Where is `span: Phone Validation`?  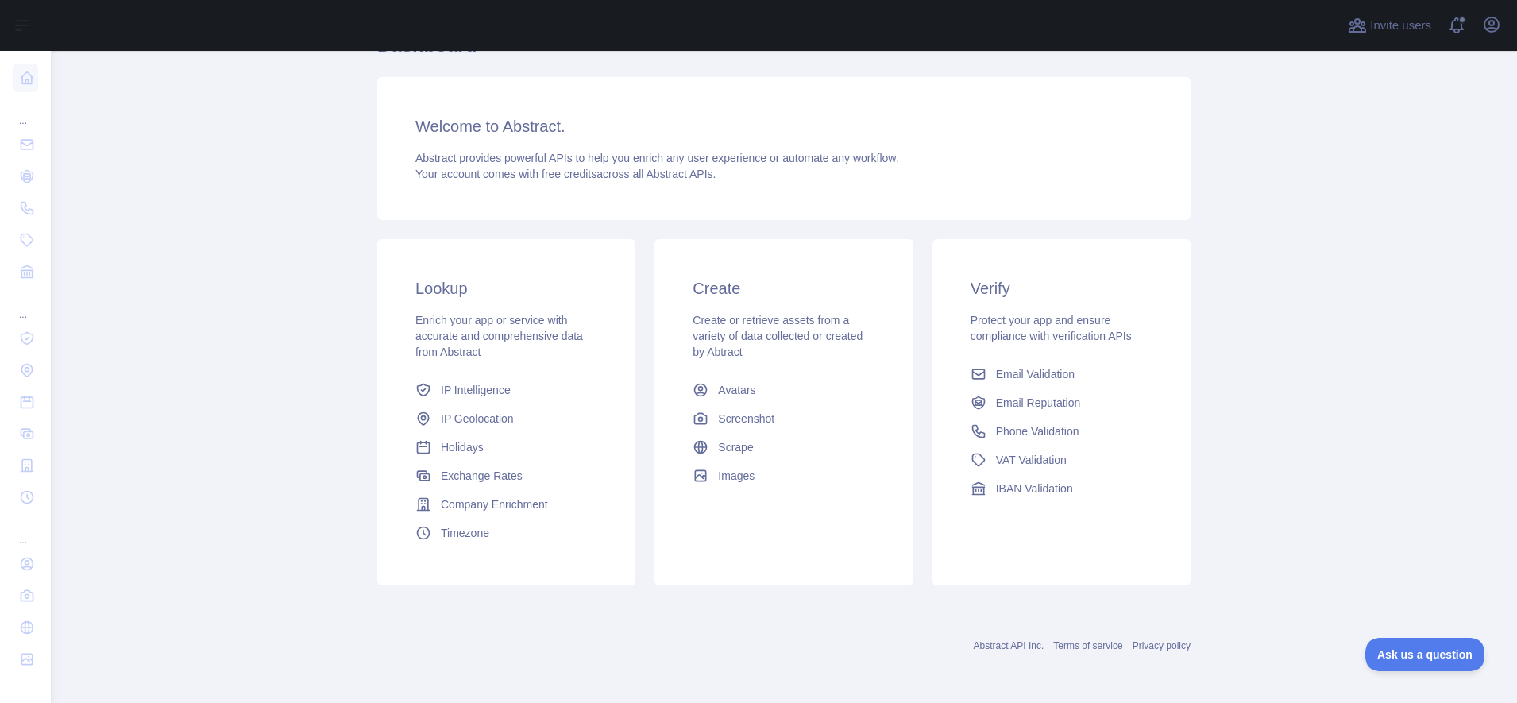 span: Phone Validation is located at coordinates (1037, 431).